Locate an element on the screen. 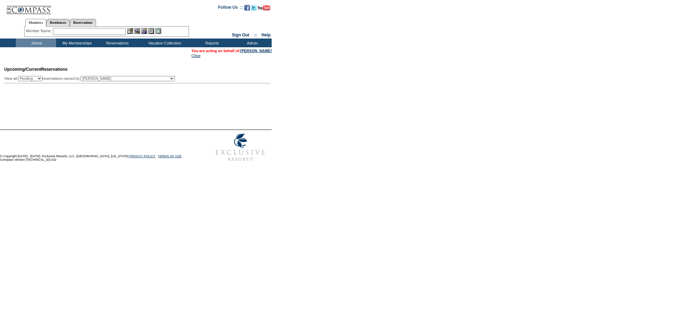 This screenshot has height=319, width=673. img: Impersonate is located at coordinates (144, 31).